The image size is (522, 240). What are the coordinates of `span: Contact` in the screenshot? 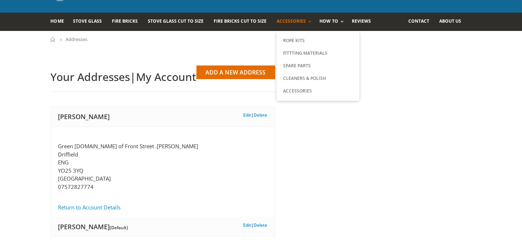 It's located at (419, 21).